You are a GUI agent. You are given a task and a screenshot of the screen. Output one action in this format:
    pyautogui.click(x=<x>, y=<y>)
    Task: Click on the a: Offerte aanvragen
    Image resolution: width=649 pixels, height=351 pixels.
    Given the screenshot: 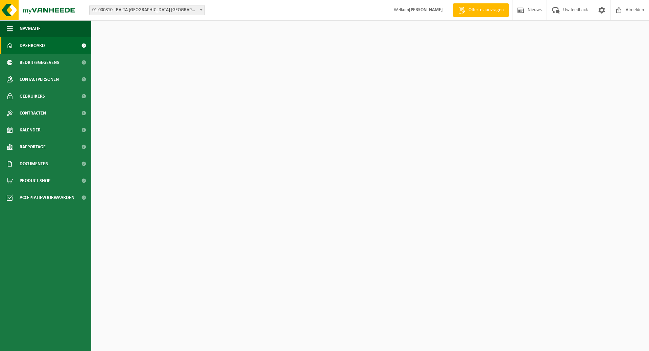 What is the action you would take?
    pyautogui.click(x=480, y=10)
    